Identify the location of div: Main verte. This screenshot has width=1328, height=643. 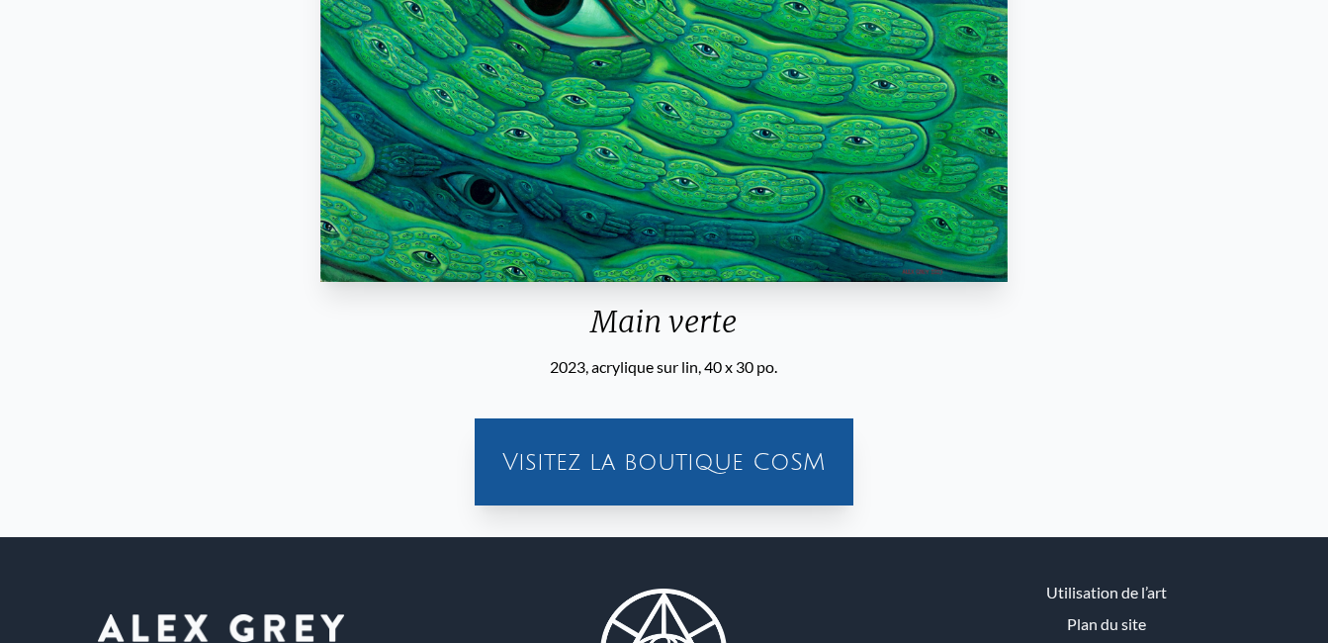
(663, 329).